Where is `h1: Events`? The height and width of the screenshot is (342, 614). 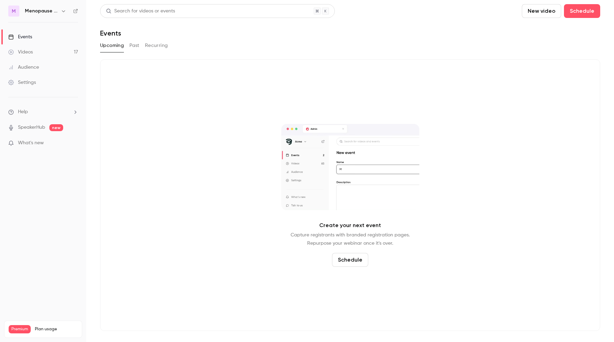
h1: Events is located at coordinates (110, 33).